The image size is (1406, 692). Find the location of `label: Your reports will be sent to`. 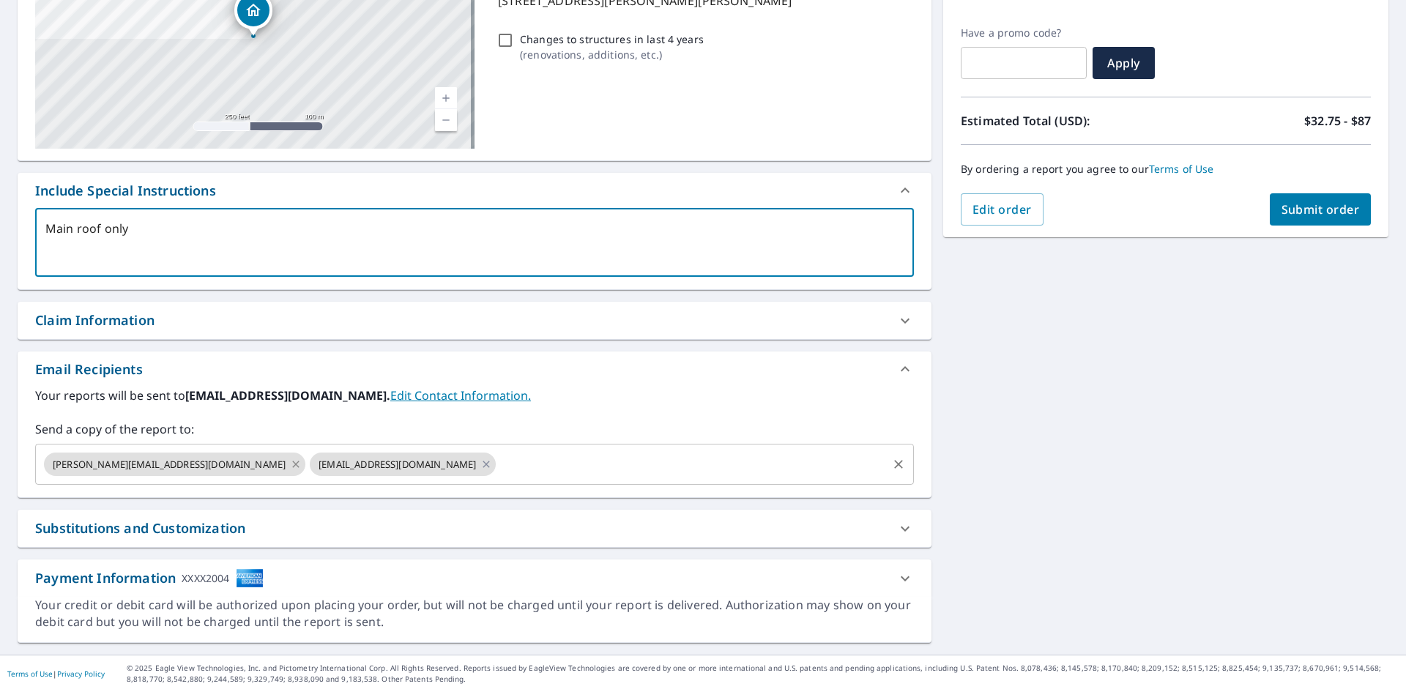

label: Your reports will be sent to is located at coordinates (475, 395).